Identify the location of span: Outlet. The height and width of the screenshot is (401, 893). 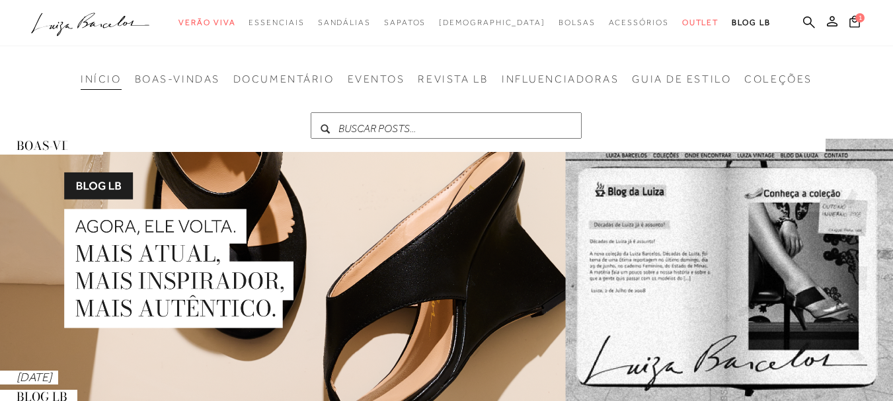
(701, 22).